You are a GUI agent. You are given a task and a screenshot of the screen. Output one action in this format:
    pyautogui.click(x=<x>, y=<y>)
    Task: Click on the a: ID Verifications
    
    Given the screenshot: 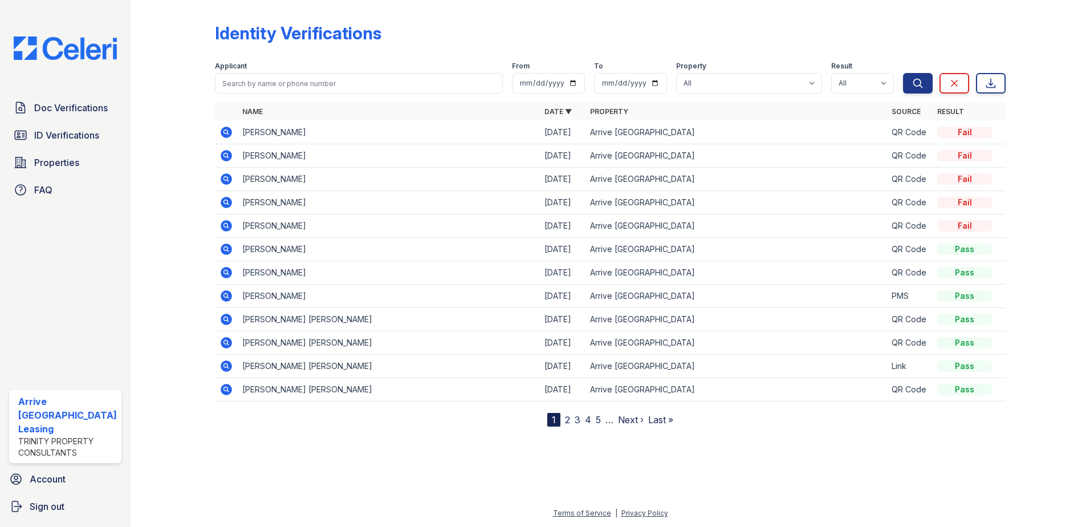 What is the action you would take?
    pyautogui.click(x=65, y=135)
    